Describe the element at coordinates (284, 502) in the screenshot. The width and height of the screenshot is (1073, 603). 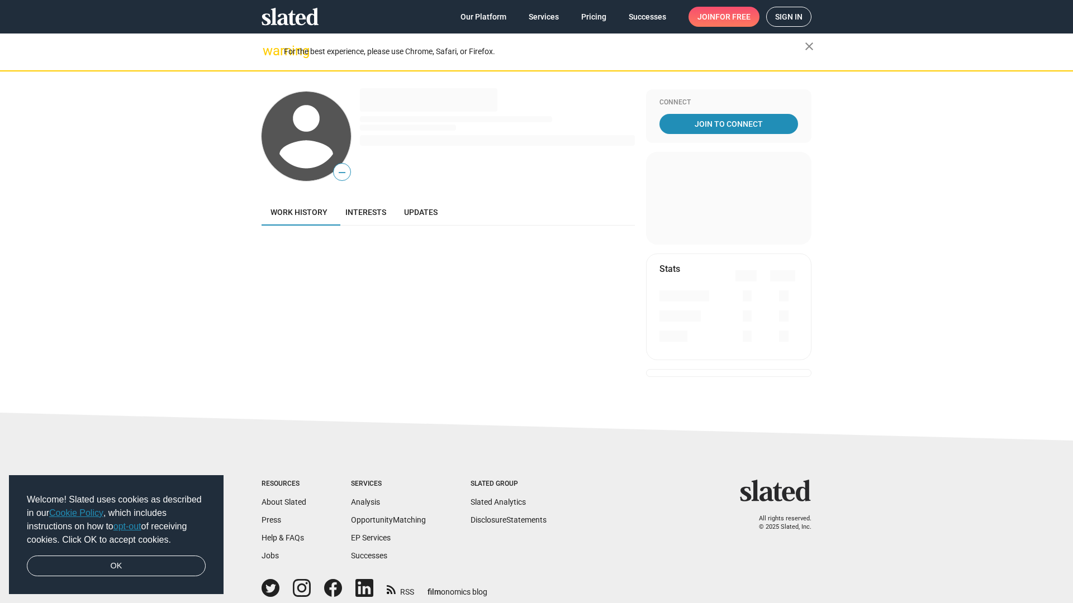
I see `a: About Slated` at that location.